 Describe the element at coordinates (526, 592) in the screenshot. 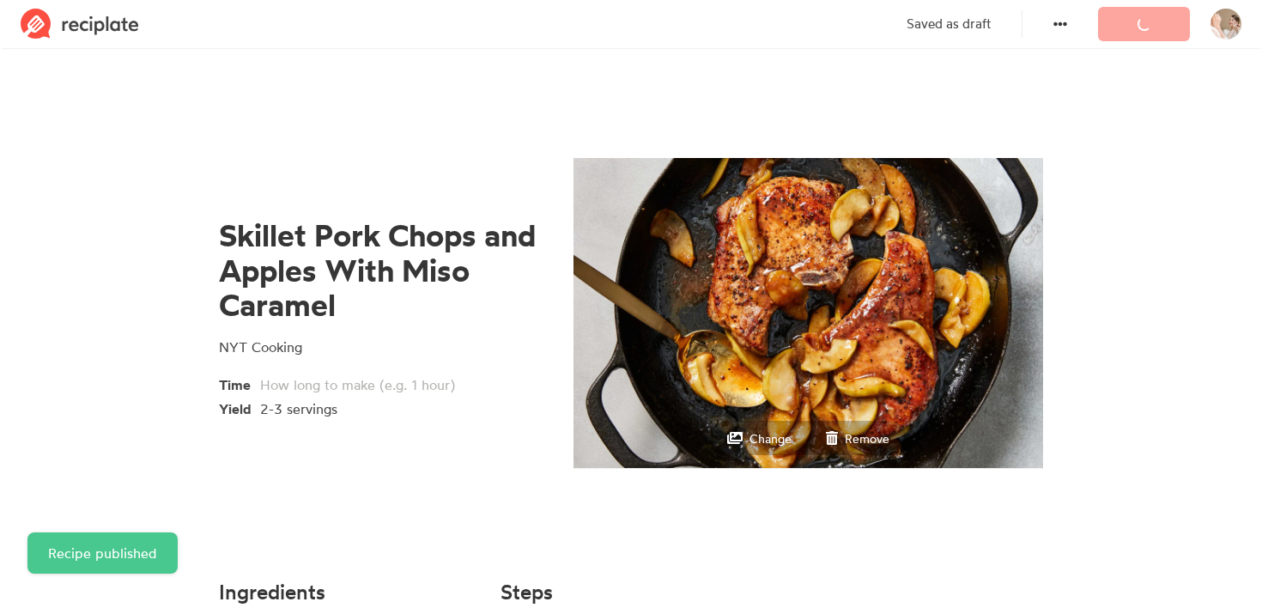

I see `h4: Steps` at that location.